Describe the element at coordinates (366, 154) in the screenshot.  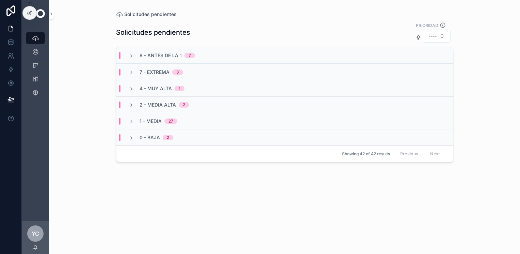
I see `span: Showing 42 of 42 results` at that location.